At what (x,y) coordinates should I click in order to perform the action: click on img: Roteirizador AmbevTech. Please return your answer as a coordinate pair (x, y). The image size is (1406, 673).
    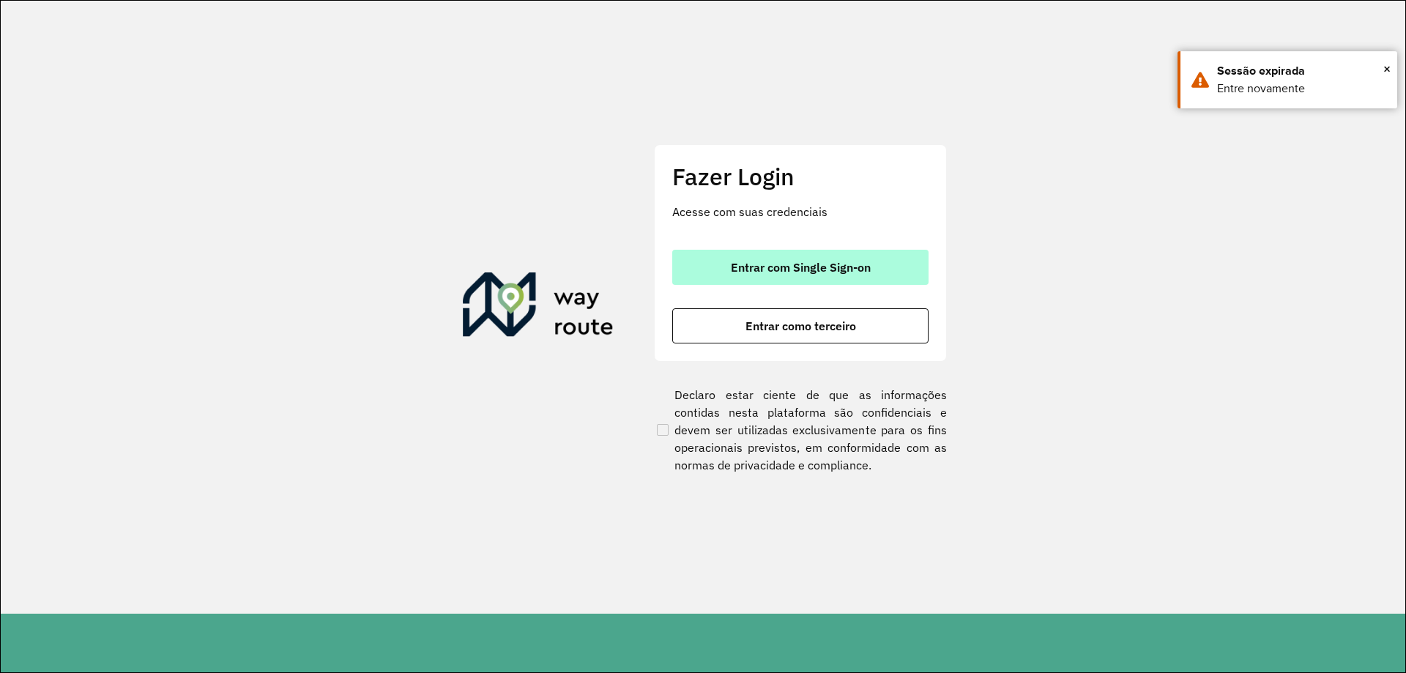
    Looking at the image, I should click on (538, 307).